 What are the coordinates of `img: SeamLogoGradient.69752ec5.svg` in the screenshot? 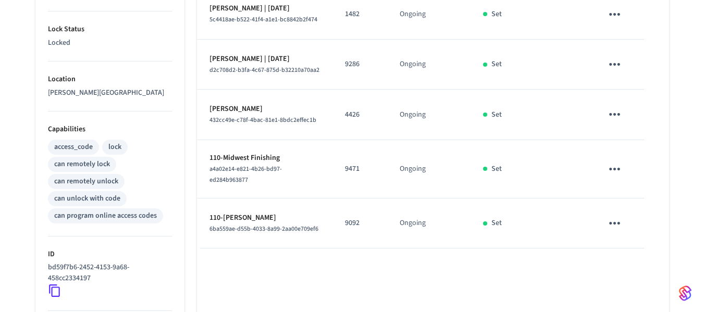 It's located at (686, 294).